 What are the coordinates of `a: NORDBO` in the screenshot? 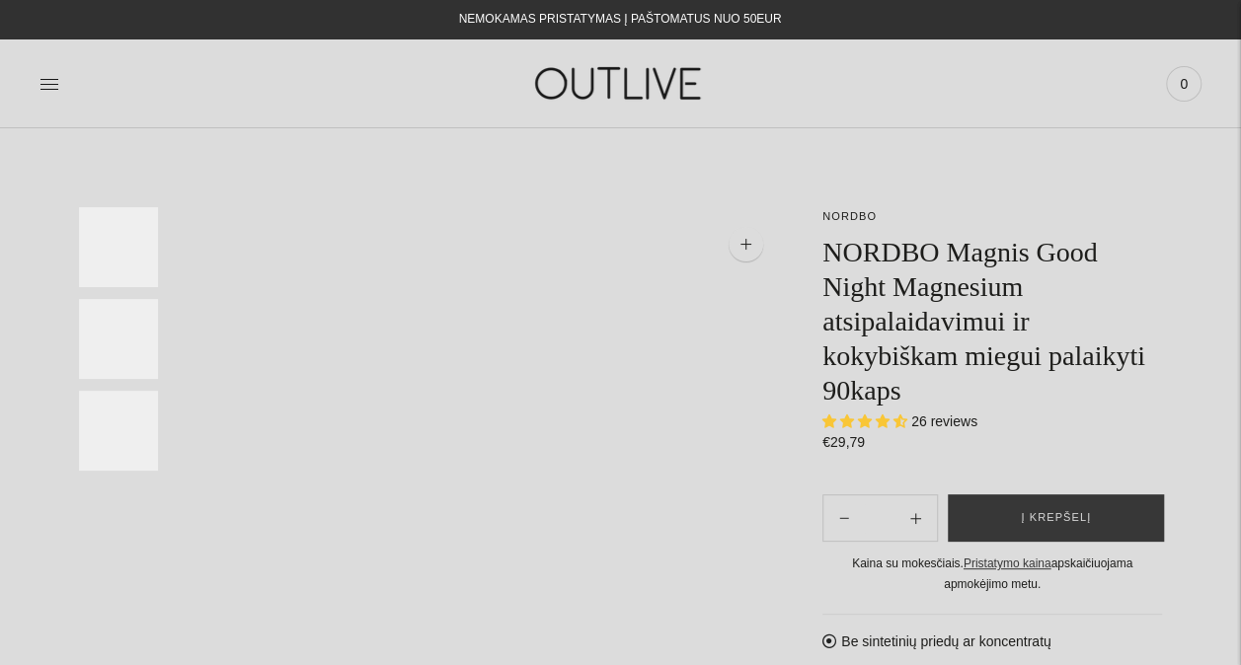 It's located at (849, 216).